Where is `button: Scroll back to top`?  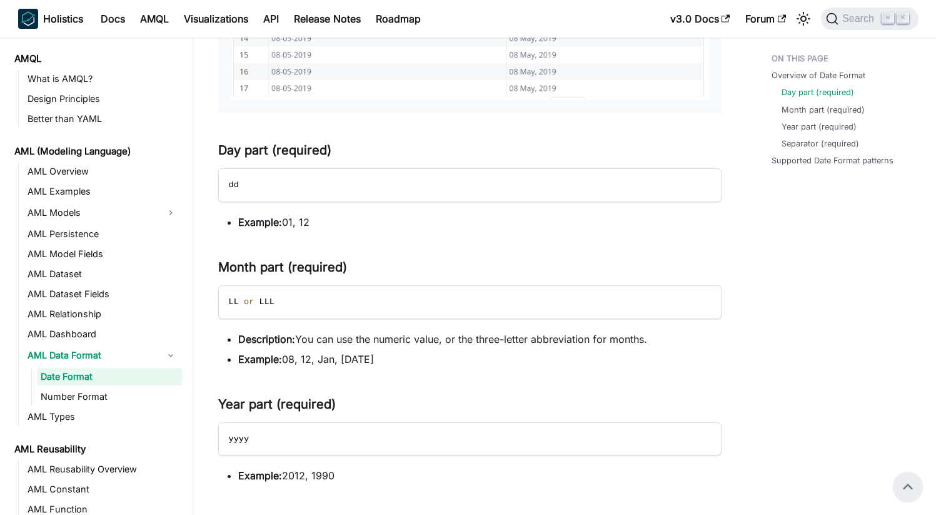 button: Scroll back to top is located at coordinates (908, 487).